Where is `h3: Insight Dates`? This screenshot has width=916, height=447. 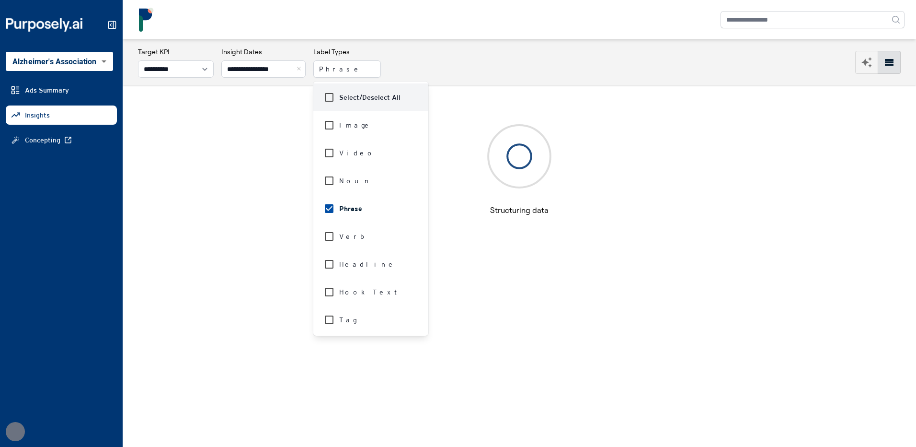 h3: Insight Dates is located at coordinates (264, 52).